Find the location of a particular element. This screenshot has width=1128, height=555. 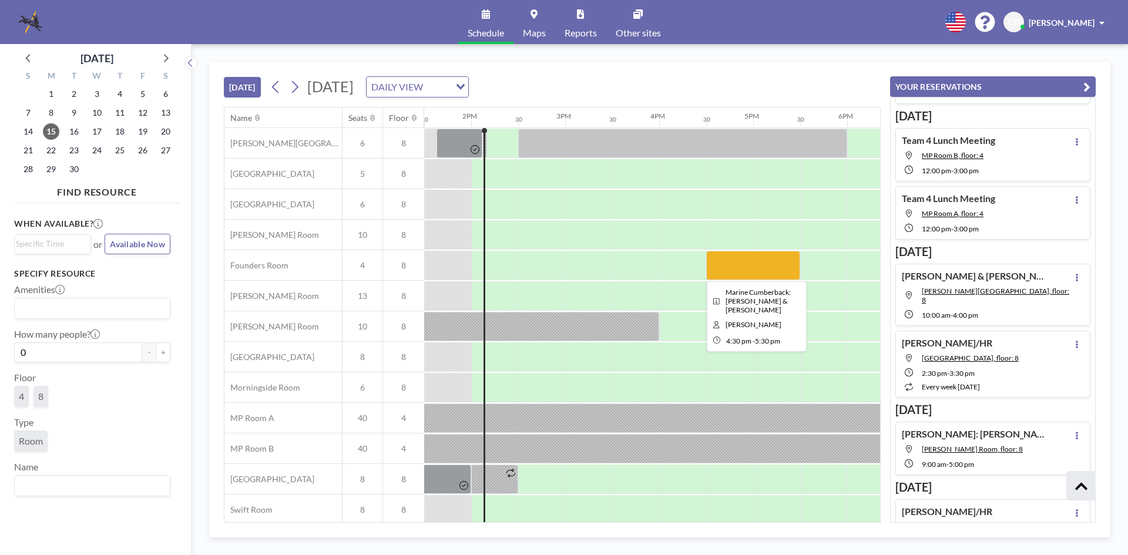

div: 5PM is located at coordinates (751, 116).